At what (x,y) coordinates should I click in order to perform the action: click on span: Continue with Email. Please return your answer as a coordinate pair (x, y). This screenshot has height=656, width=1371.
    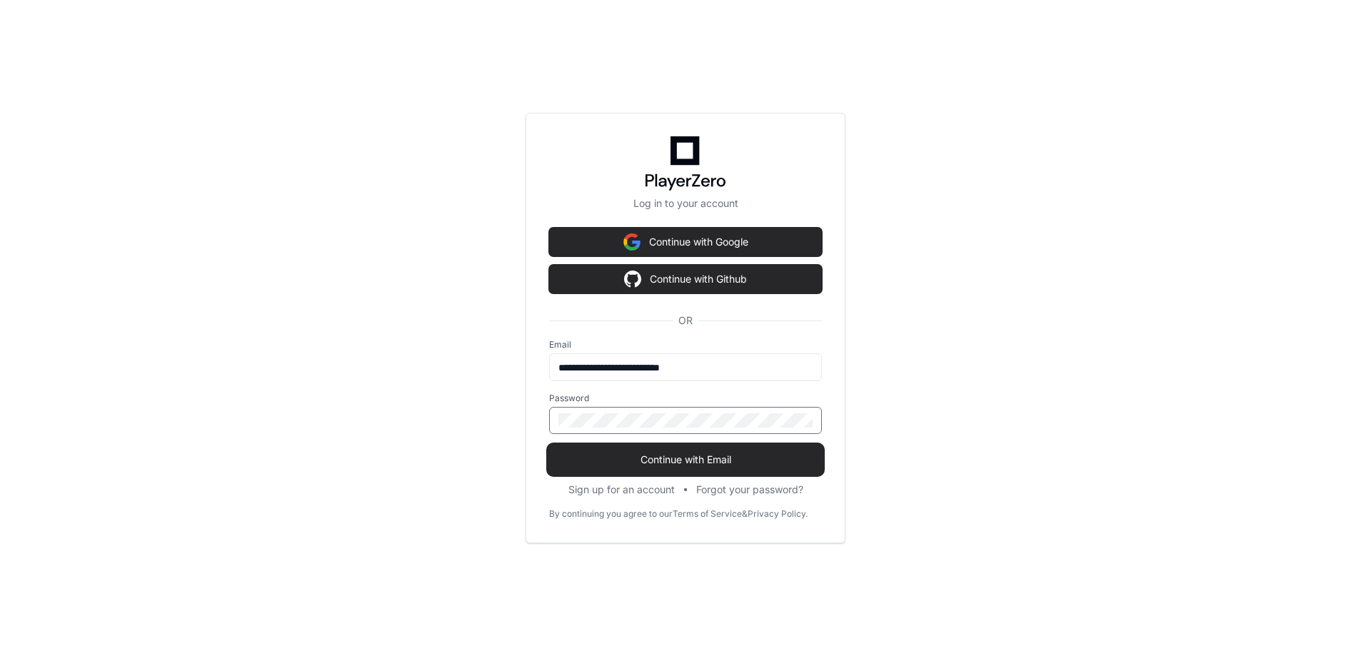
    Looking at the image, I should click on (686, 460).